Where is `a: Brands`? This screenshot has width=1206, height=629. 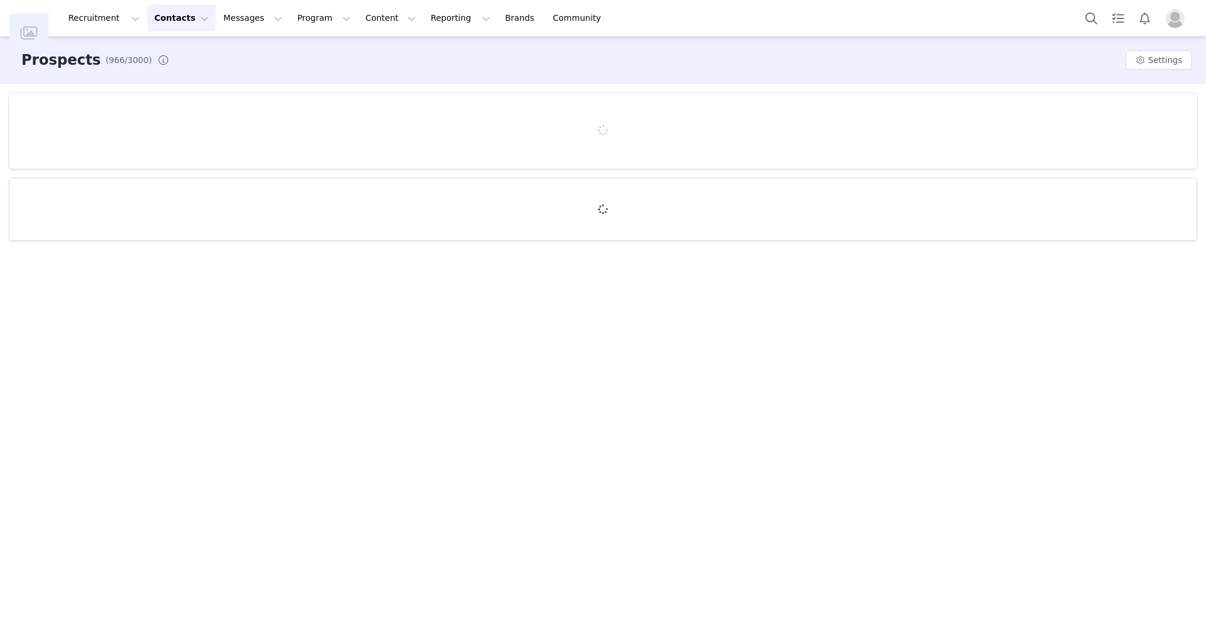 a: Brands is located at coordinates (521, 18).